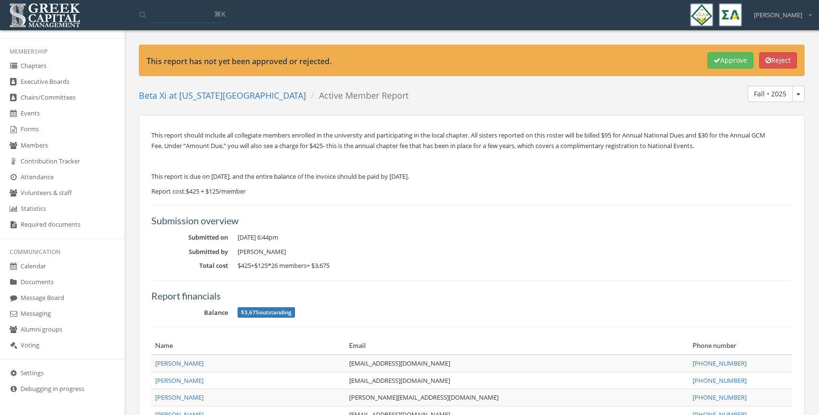 This screenshot has height=415, width=819. Describe the element at coordinates (741, 345) in the screenshot. I see `th: Phone number` at that location.